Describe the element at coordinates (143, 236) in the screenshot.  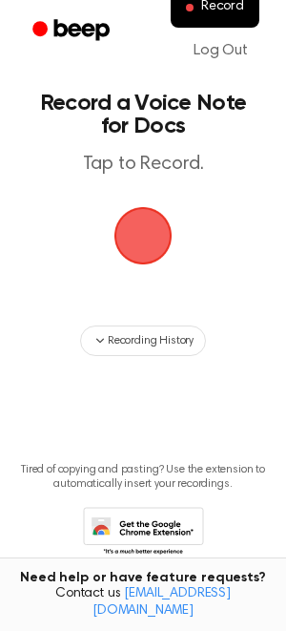
I see `button: Beep Logo` at that location.